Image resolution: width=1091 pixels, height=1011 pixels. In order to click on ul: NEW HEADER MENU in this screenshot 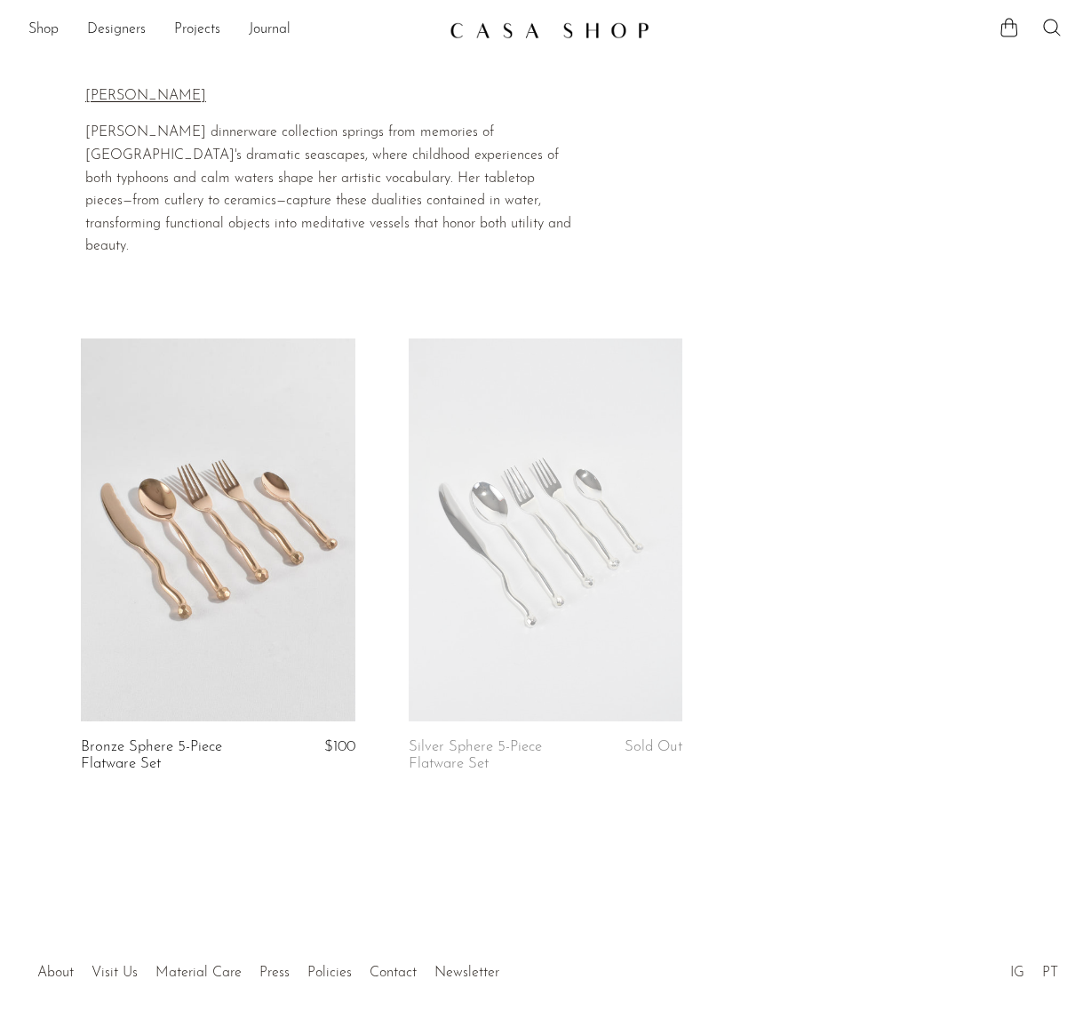, I will do `click(232, 30)`.